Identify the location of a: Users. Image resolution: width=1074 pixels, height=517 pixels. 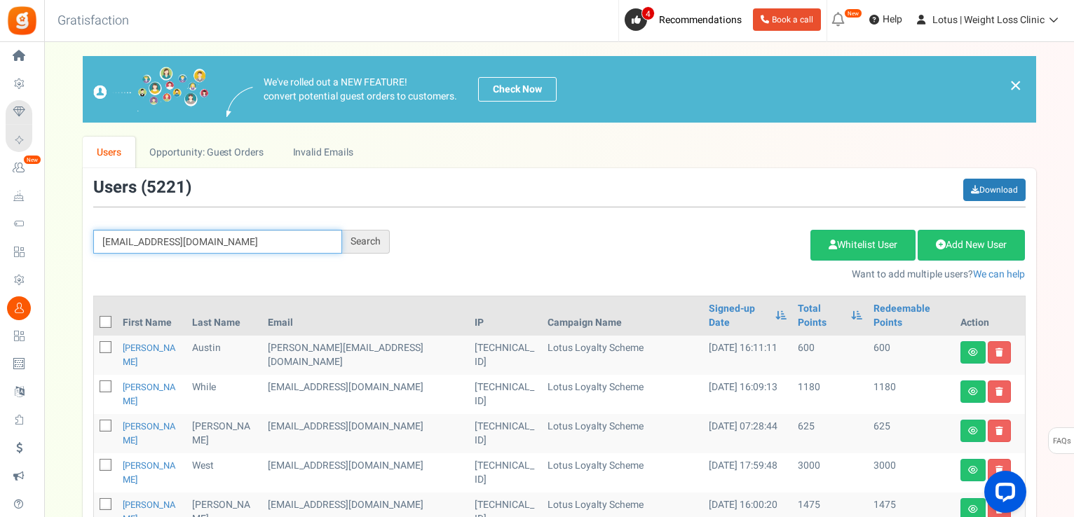
(109, 152).